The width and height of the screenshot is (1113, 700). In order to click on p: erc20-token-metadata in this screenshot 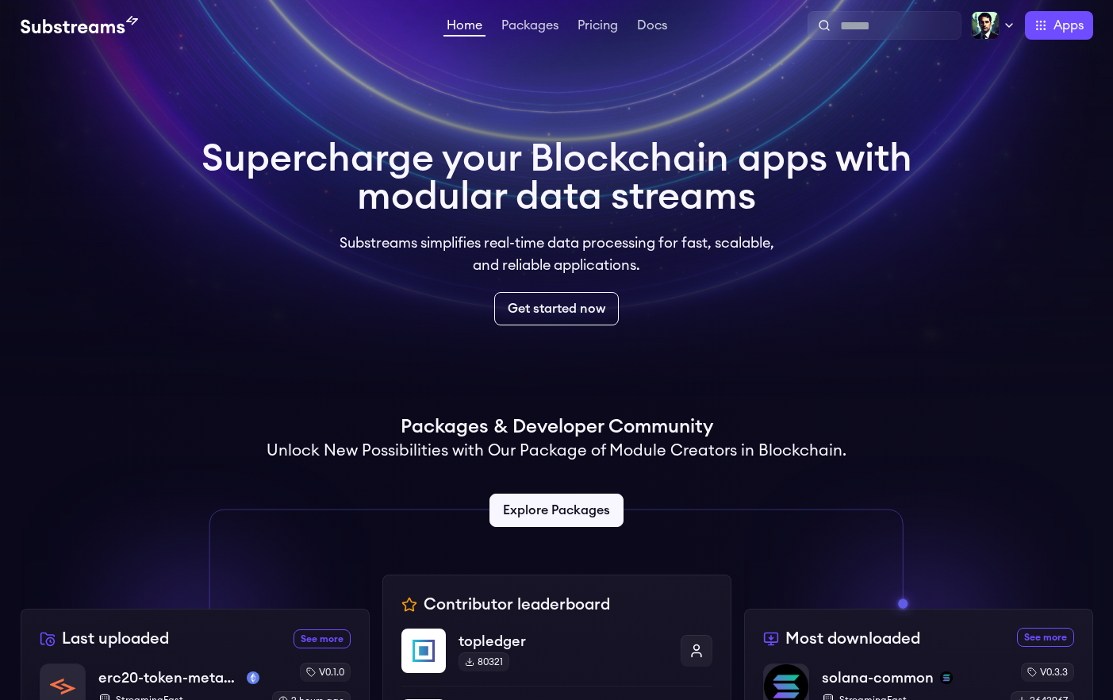, I will do `click(169, 677)`.